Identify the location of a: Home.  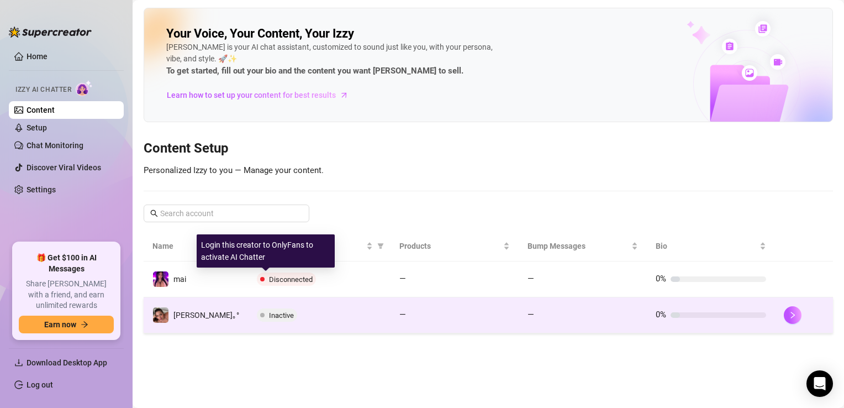
(37, 56).